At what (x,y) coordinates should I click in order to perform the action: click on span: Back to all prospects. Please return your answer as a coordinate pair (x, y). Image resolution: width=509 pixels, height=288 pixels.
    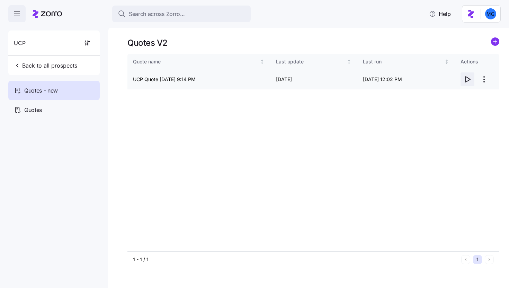
    Looking at the image, I should click on (45, 65).